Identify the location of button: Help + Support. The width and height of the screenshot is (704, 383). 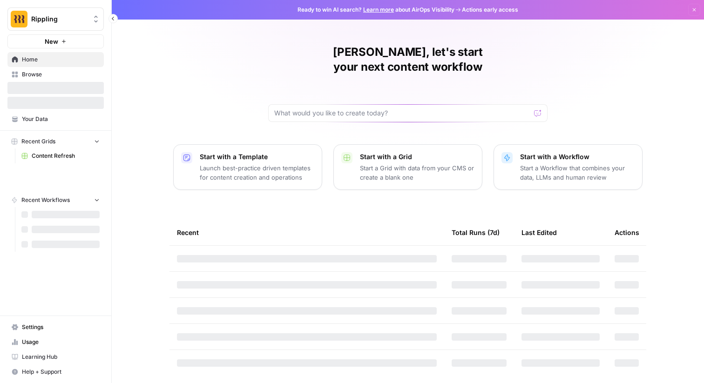
(55, 372).